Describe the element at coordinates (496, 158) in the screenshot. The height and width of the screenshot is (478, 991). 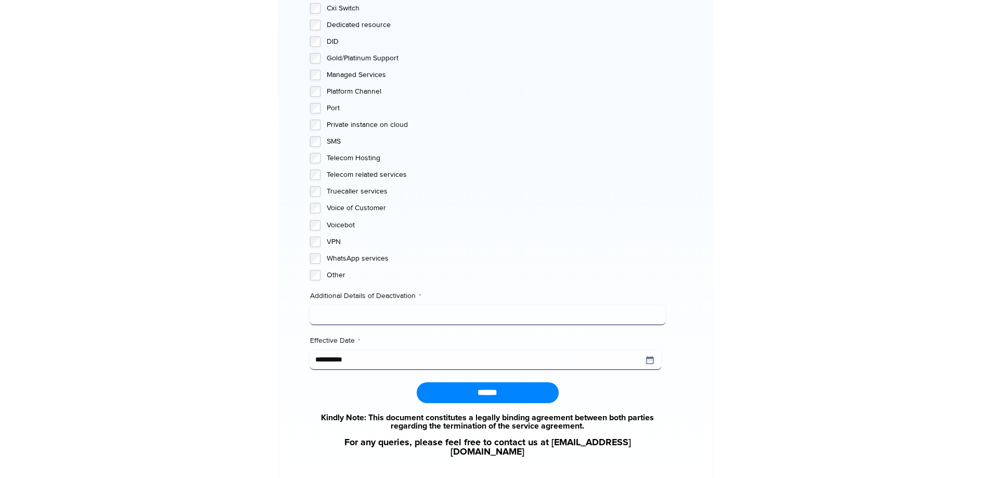
I see `label: Telecom Hosting` at that location.